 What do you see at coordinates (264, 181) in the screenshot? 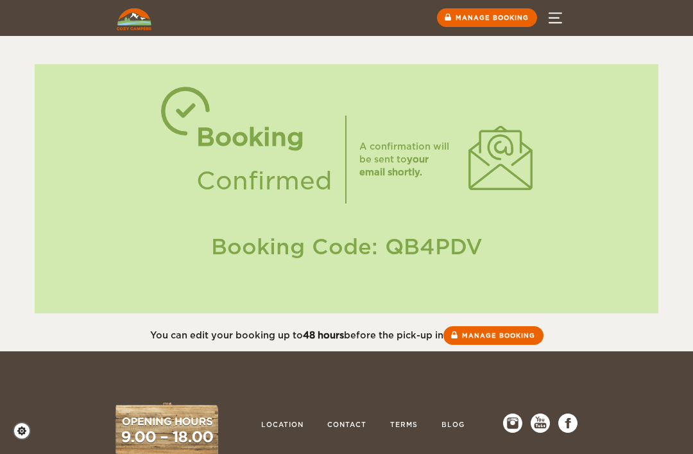
I see `div: Confirmed` at bounding box center [264, 181].